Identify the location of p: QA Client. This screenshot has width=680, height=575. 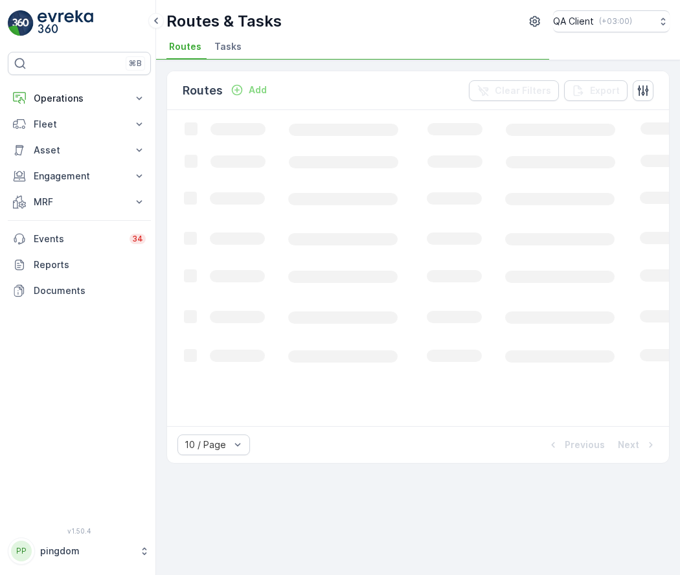
(573, 21).